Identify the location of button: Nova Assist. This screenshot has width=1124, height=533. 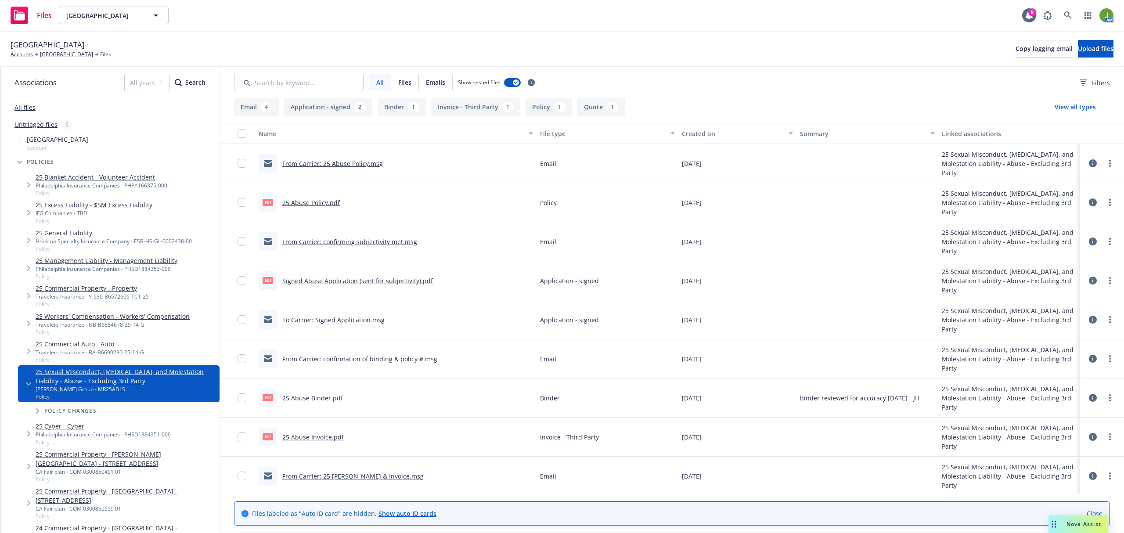
(1078, 524).